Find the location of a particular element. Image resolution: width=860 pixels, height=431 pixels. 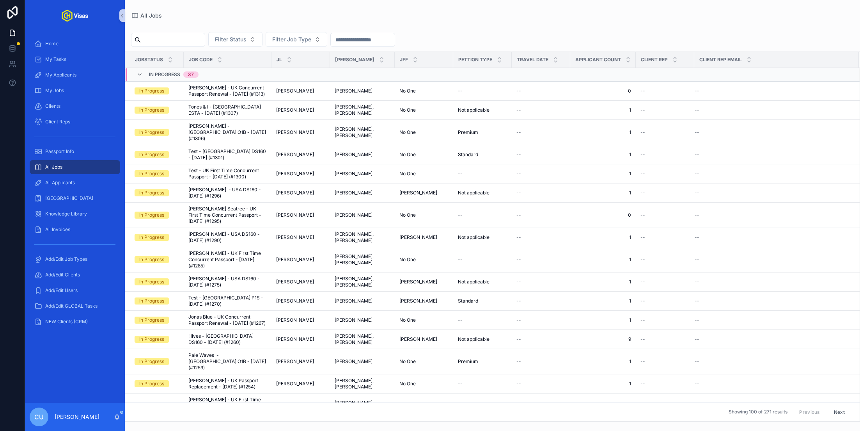

span: NEW Clients (CRM) is located at coordinates (66, 321).